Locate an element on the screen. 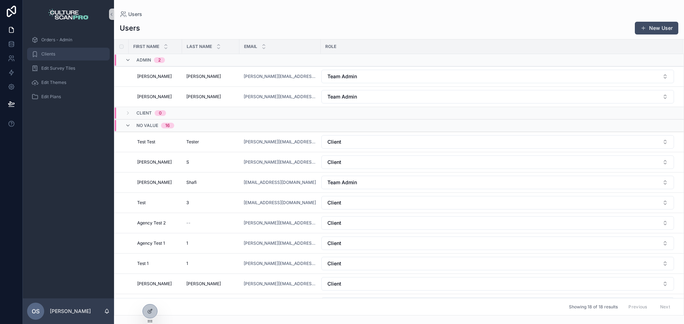 The image size is (684, 324). span: Test Test is located at coordinates (146, 142).